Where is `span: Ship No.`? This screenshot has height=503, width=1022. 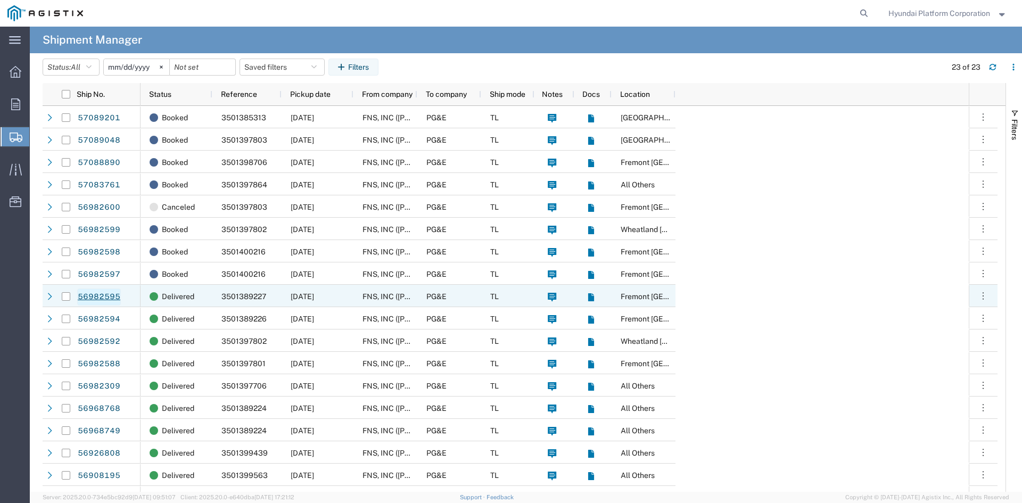 span: Ship No. is located at coordinates (90, 94).